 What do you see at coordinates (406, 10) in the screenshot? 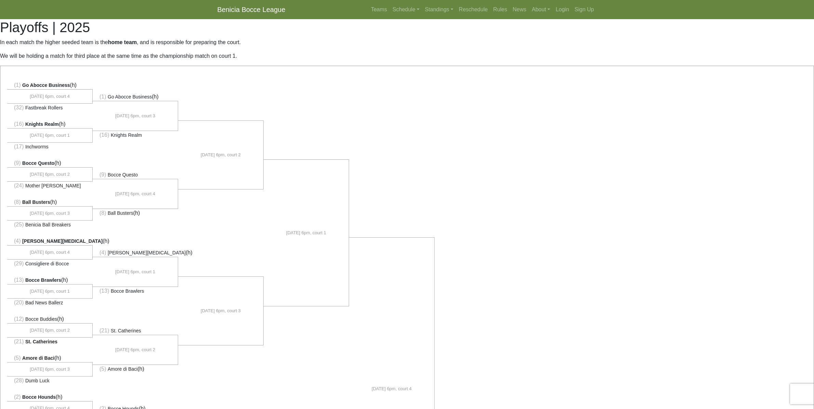
I see `a: Schedule` at bounding box center [406, 10].